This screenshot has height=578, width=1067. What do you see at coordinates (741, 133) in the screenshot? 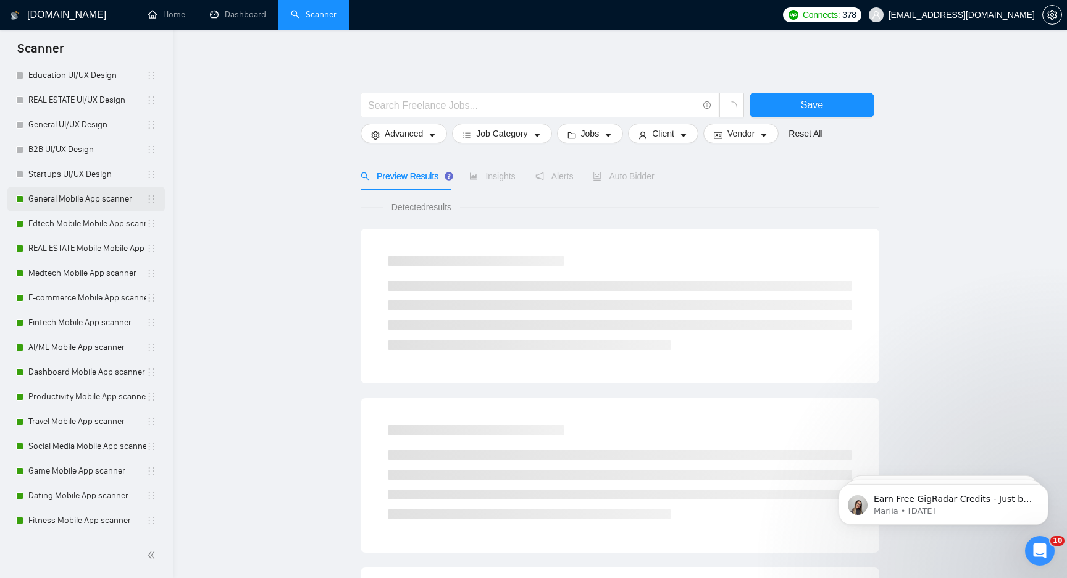
I see `span: Vendor` at bounding box center [741, 133].